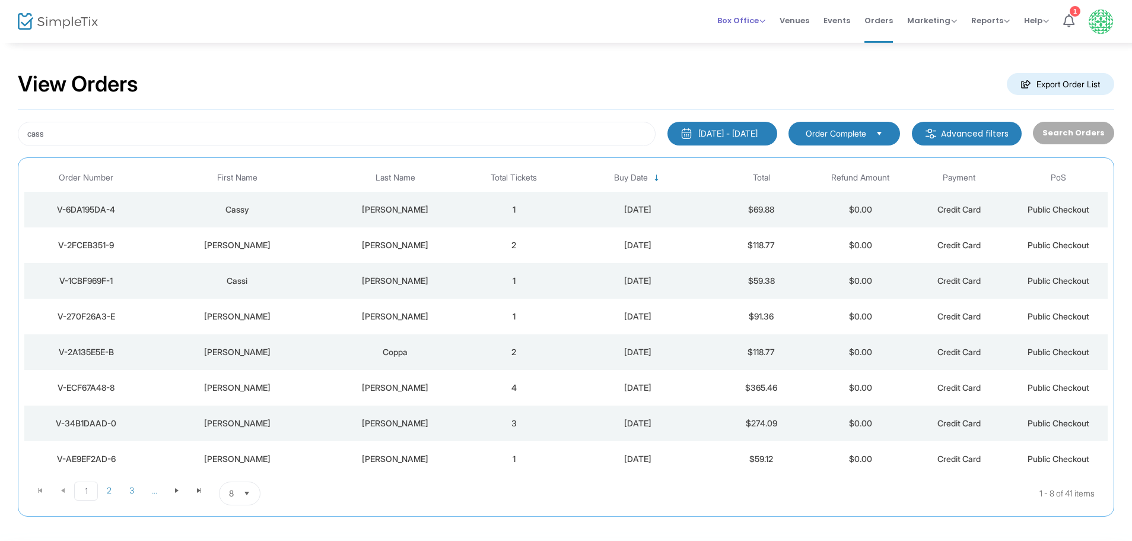  Describe the element at coordinates (657, 178) in the screenshot. I see `span: Sortable` at that location.